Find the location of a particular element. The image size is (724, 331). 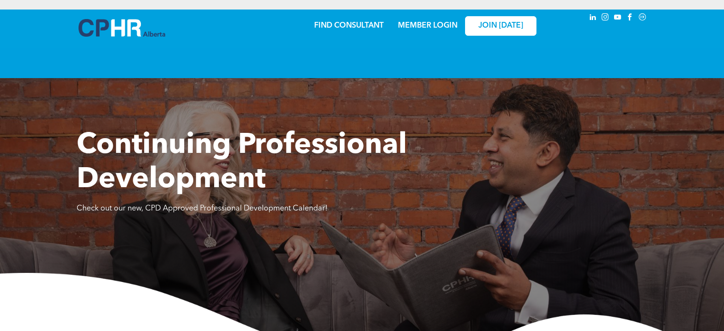

a: instagram is located at coordinates (605, 18).